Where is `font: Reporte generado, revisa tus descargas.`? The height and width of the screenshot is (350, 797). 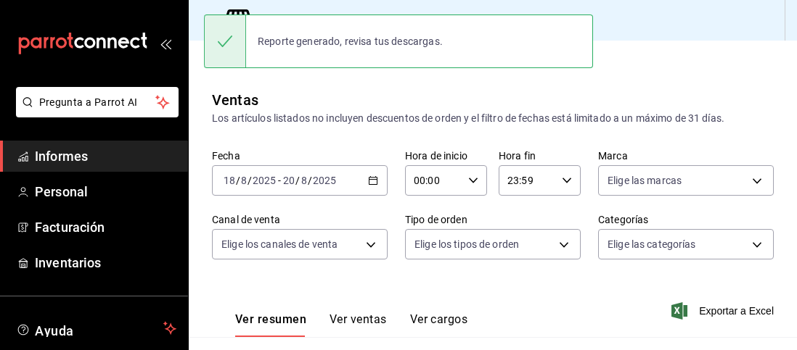 font: Reporte generado, revisa tus descargas. is located at coordinates (350, 41).